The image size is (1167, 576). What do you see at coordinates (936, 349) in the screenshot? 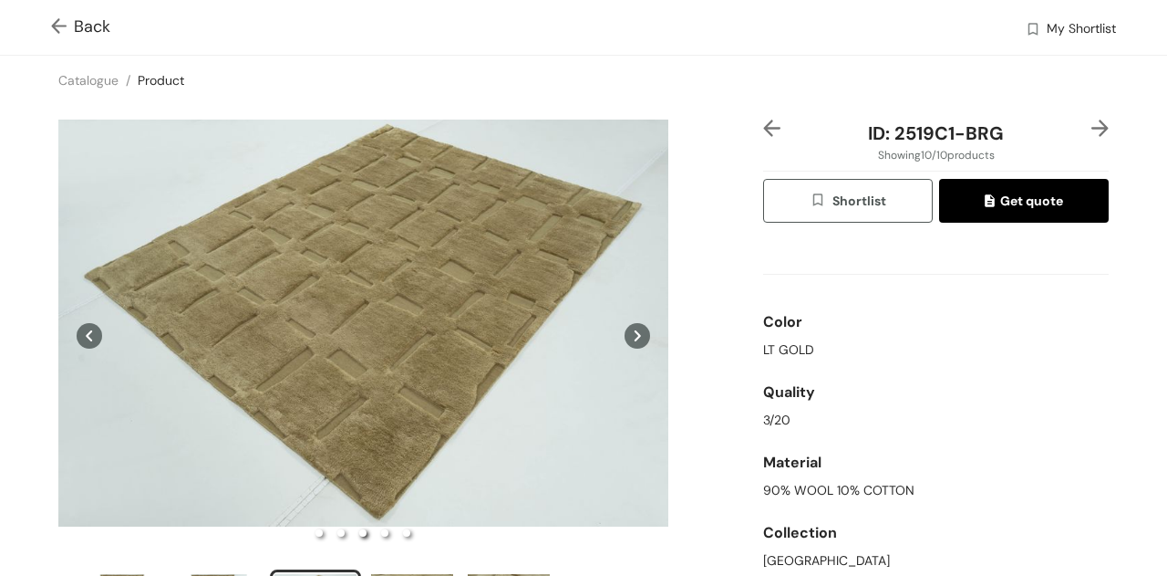
I see `div: LT GOLD` at bounding box center [936, 349].